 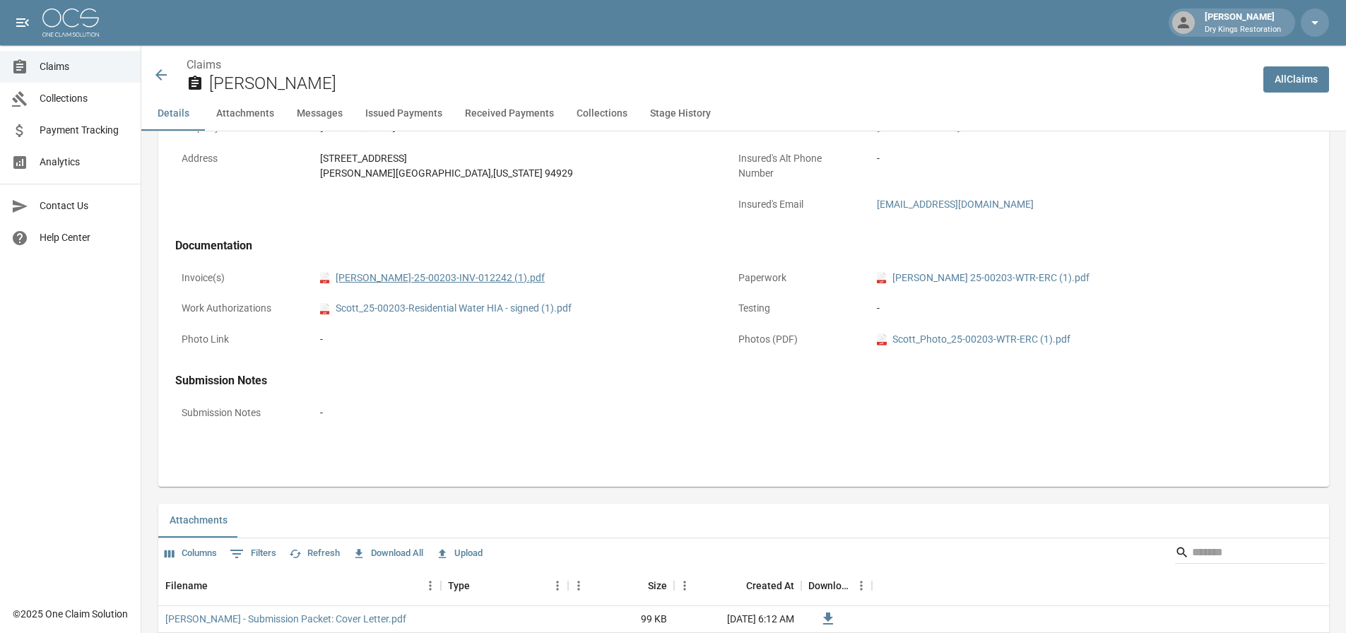 I want to click on span: Help Center, so click(x=84, y=237).